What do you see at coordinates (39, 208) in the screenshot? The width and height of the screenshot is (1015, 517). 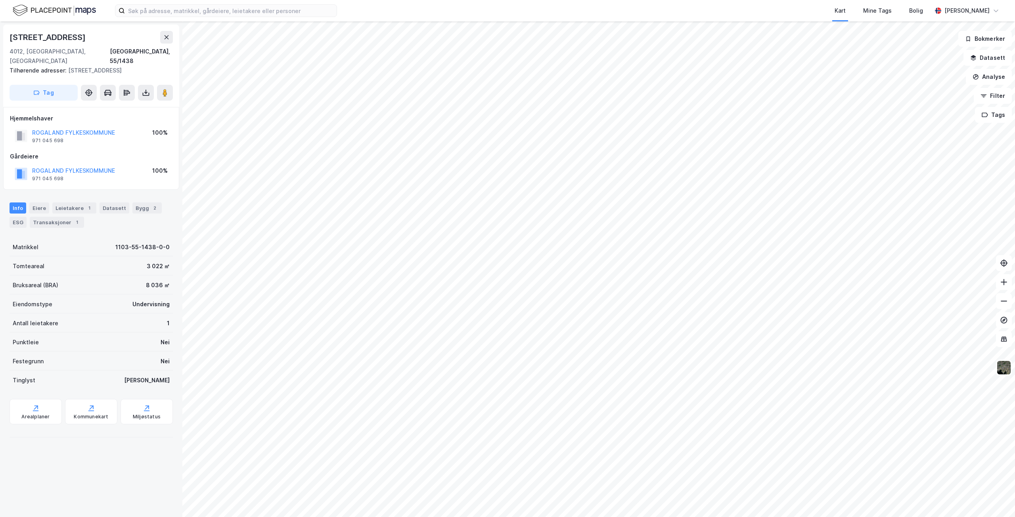 I see `div: Eiere` at bounding box center [39, 208].